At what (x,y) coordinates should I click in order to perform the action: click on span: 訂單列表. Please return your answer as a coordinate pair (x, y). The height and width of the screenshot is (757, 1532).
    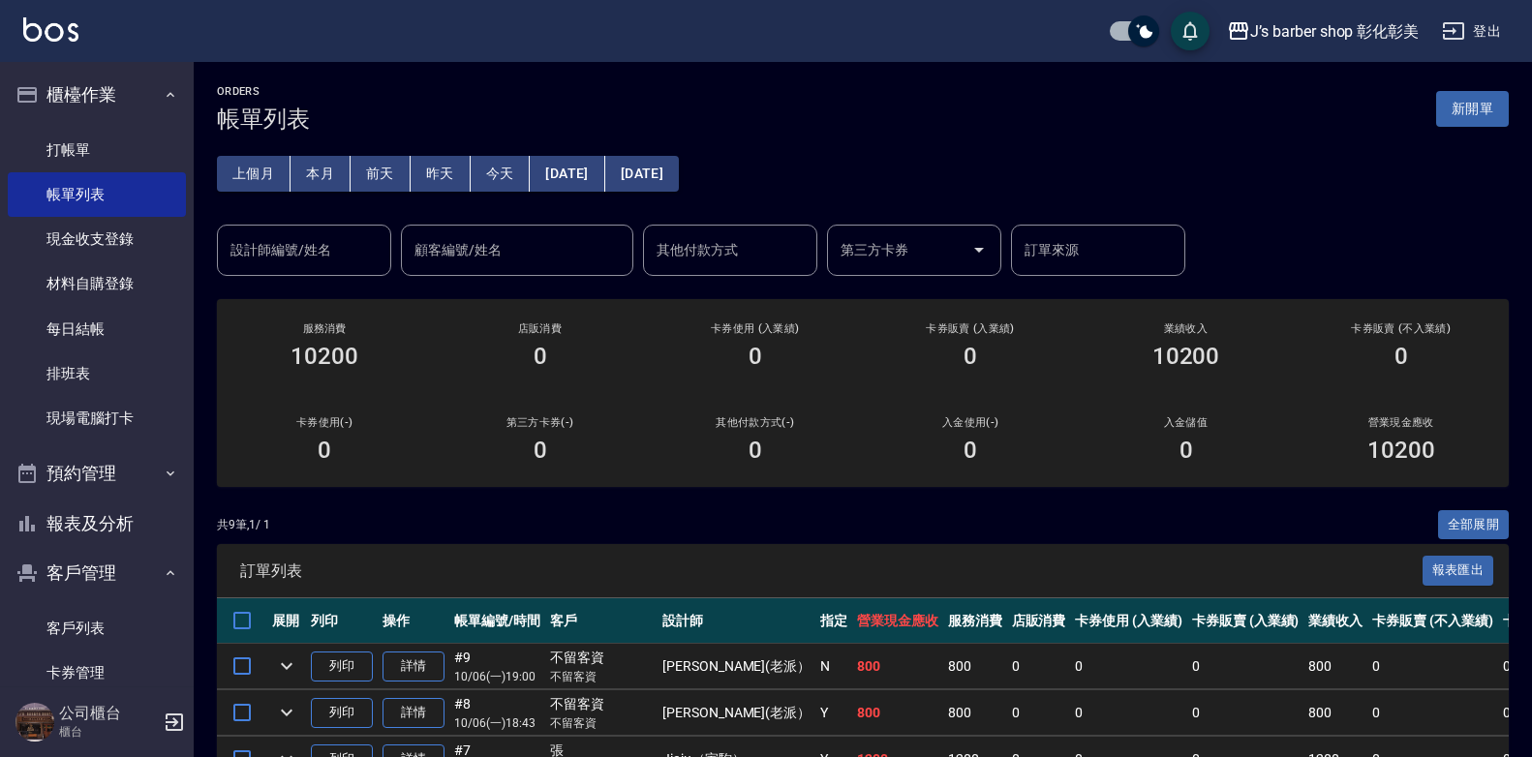
    Looking at the image, I should click on (831, 571).